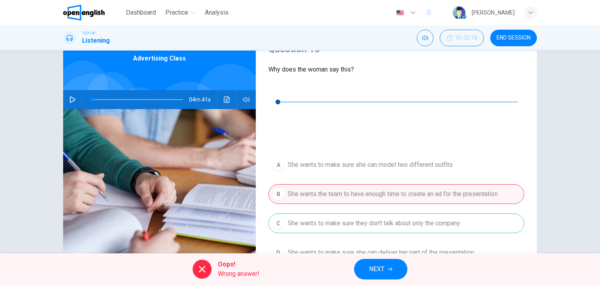 The width and height of the screenshot is (600, 285). I want to click on button: Practice, so click(180, 13).